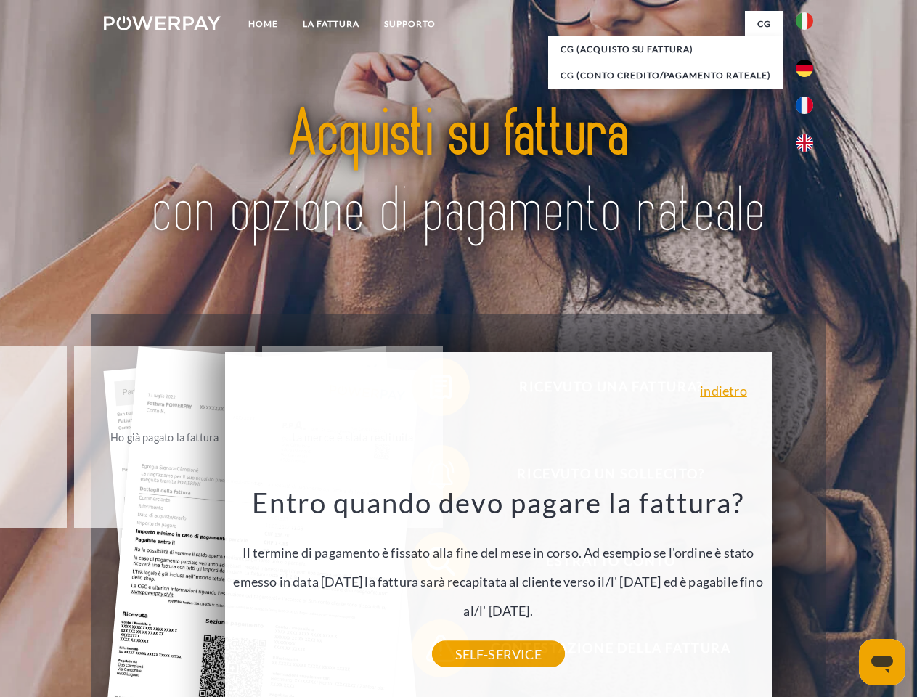 This screenshot has height=697, width=917. I want to click on a: LA FATTURA, so click(331, 24).